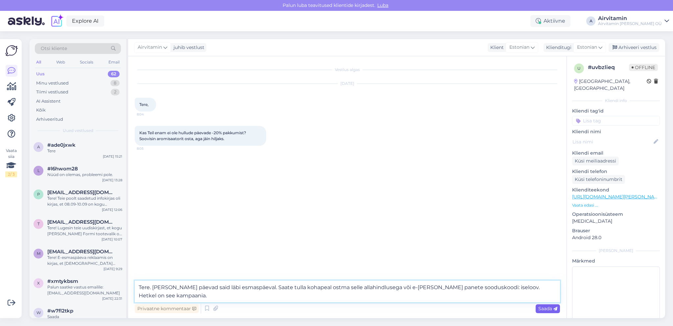  Describe the element at coordinates (149, 148) in the screenshot. I see `span: 8:05` at that location.